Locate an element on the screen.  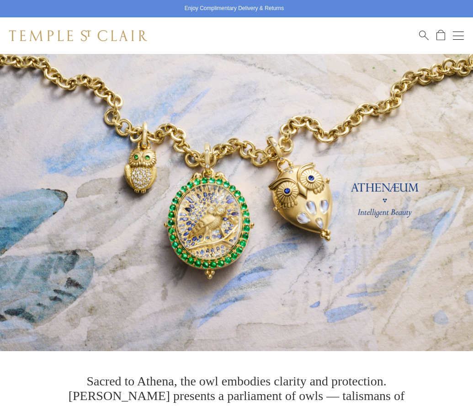
img: Temple St. Clair is located at coordinates (78, 36).